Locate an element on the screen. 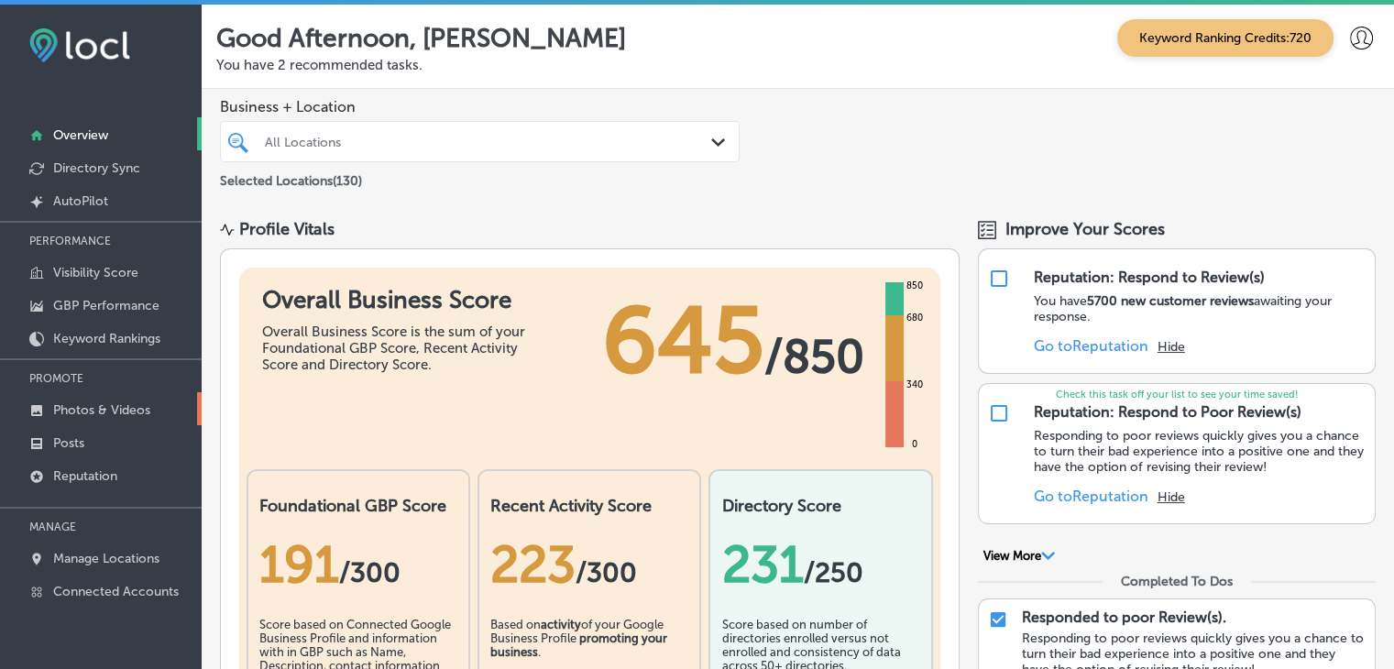 The image size is (1394, 669). h2: Directory Score is located at coordinates (820, 506).